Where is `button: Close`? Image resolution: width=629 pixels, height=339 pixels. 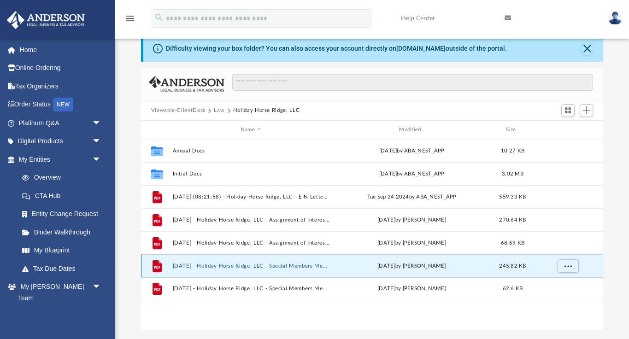 button: Close is located at coordinates (587, 49).